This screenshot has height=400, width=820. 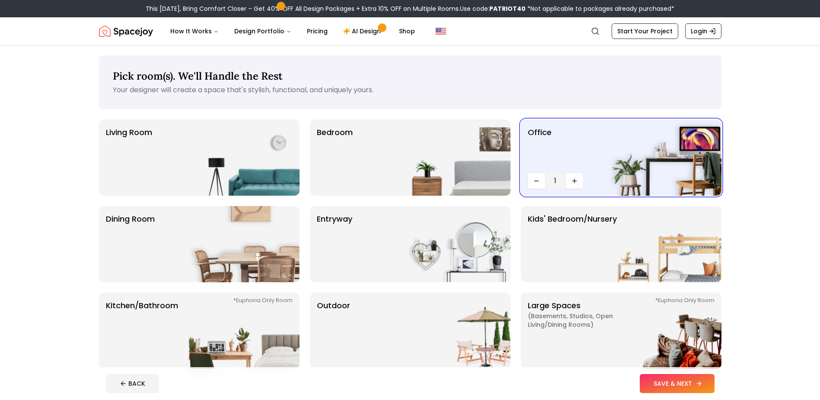 What do you see at coordinates (126, 31) in the screenshot?
I see `a: Spacejoy` at bounding box center [126, 31].